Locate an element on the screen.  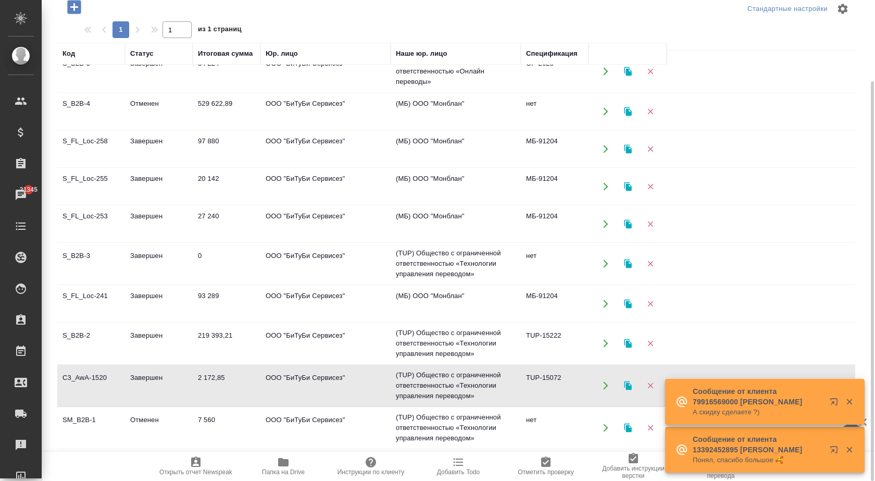
span: Добавить инструкции верстки is located at coordinates (634, 472).